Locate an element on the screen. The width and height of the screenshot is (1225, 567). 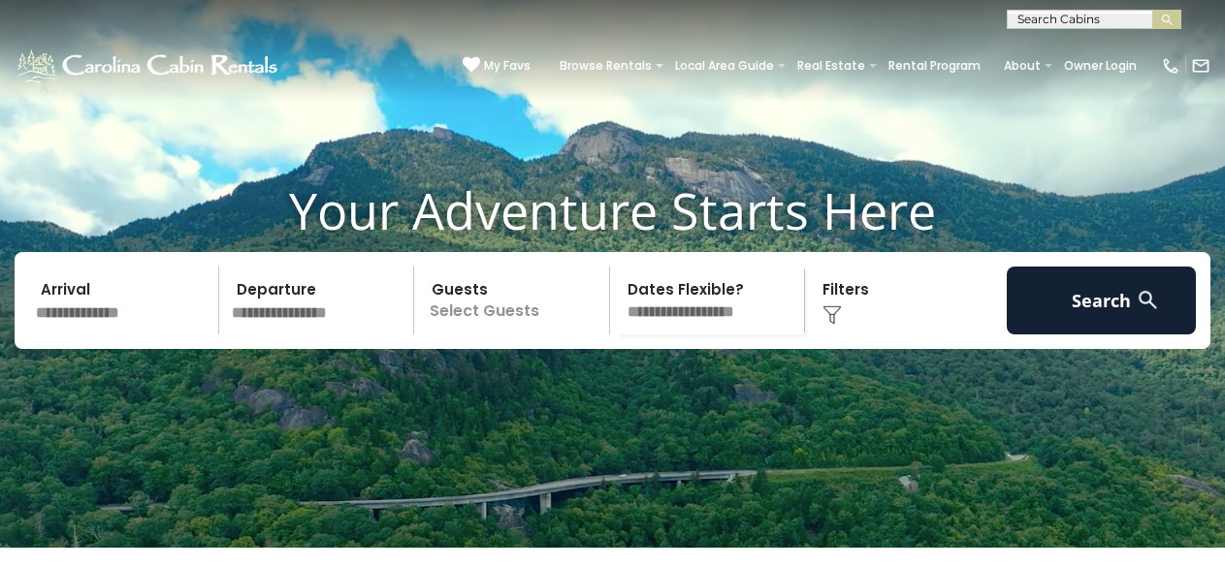
a: About is located at coordinates (1022, 66).